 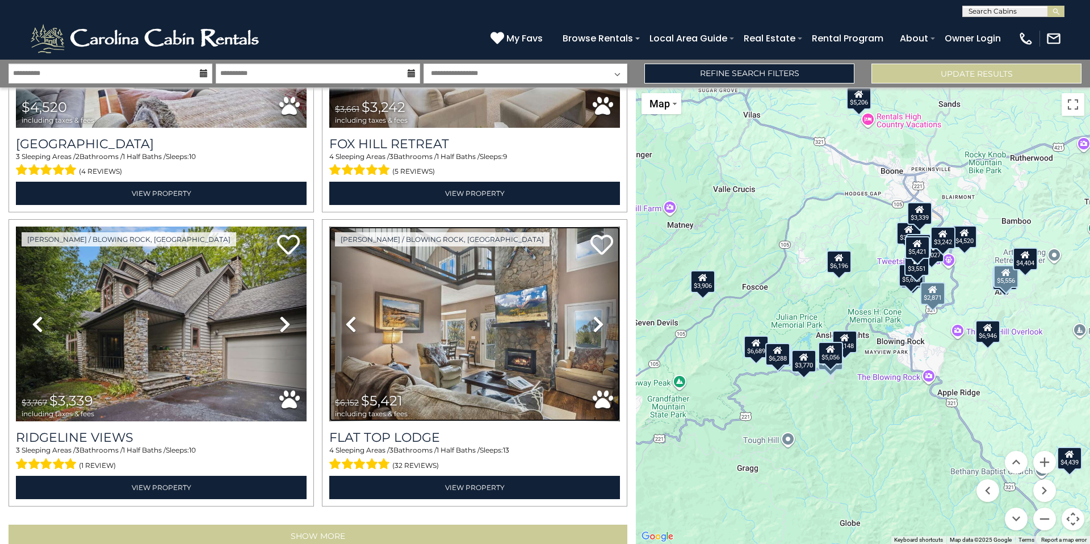 I want to click on button: Keyboard shortcuts, so click(x=919, y=540).